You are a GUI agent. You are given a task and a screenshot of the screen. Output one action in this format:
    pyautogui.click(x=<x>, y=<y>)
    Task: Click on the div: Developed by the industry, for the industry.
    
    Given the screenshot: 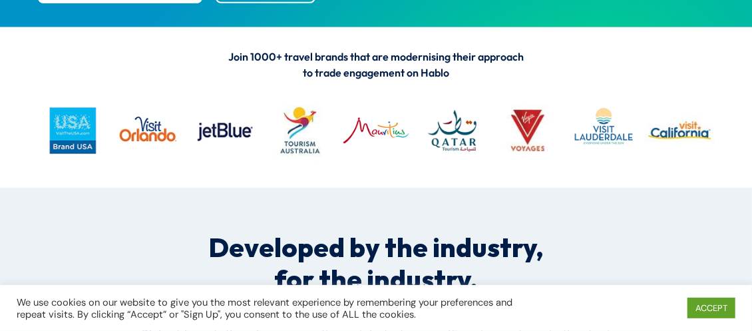 What is the action you would take?
    pyautogui.click(x=376, y=265)
    